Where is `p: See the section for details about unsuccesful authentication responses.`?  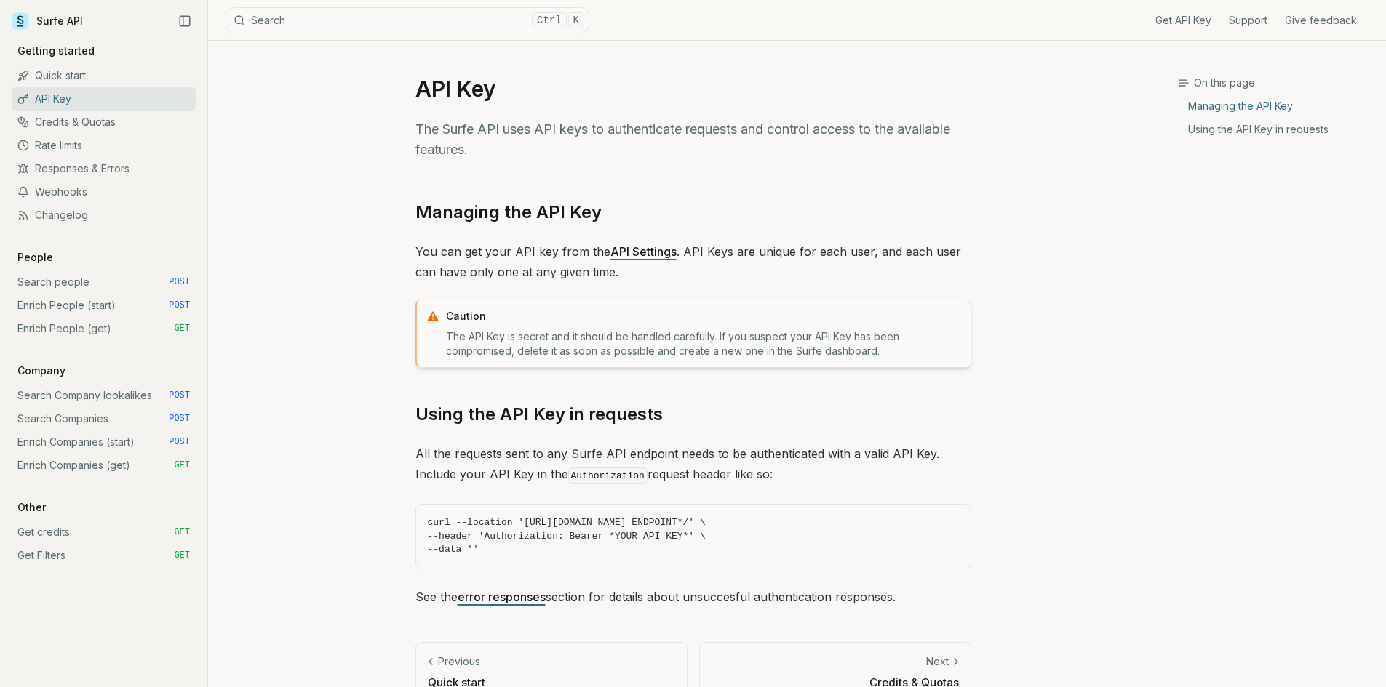
p: See the section for details about unsuccesful authentication responses. is located at coordinates (693, 597).